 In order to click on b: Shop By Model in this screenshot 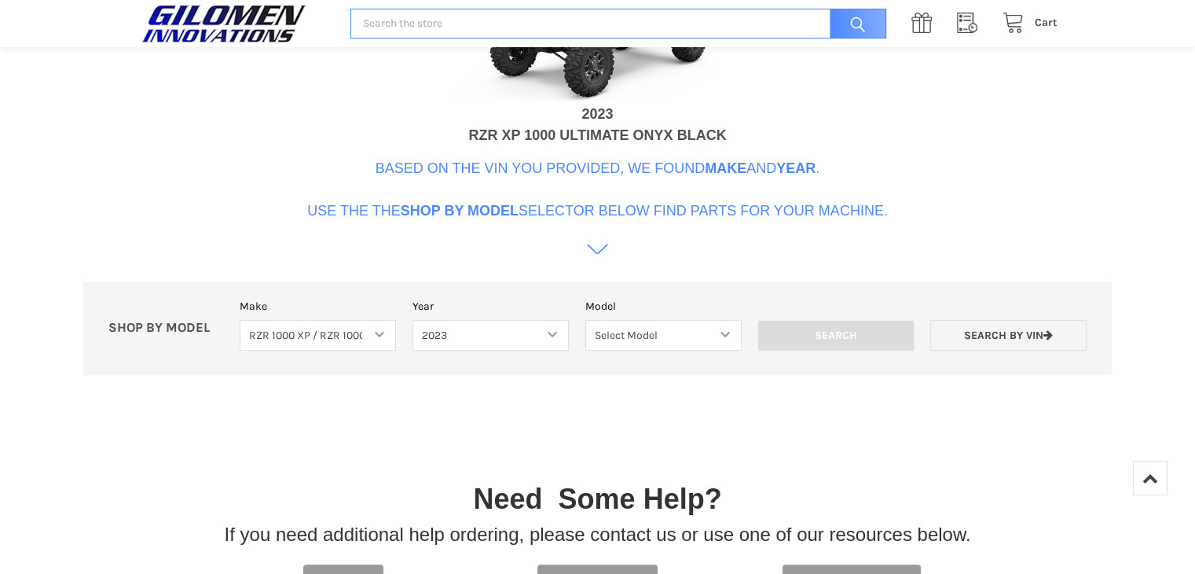, I will do `click(460, 211)`.